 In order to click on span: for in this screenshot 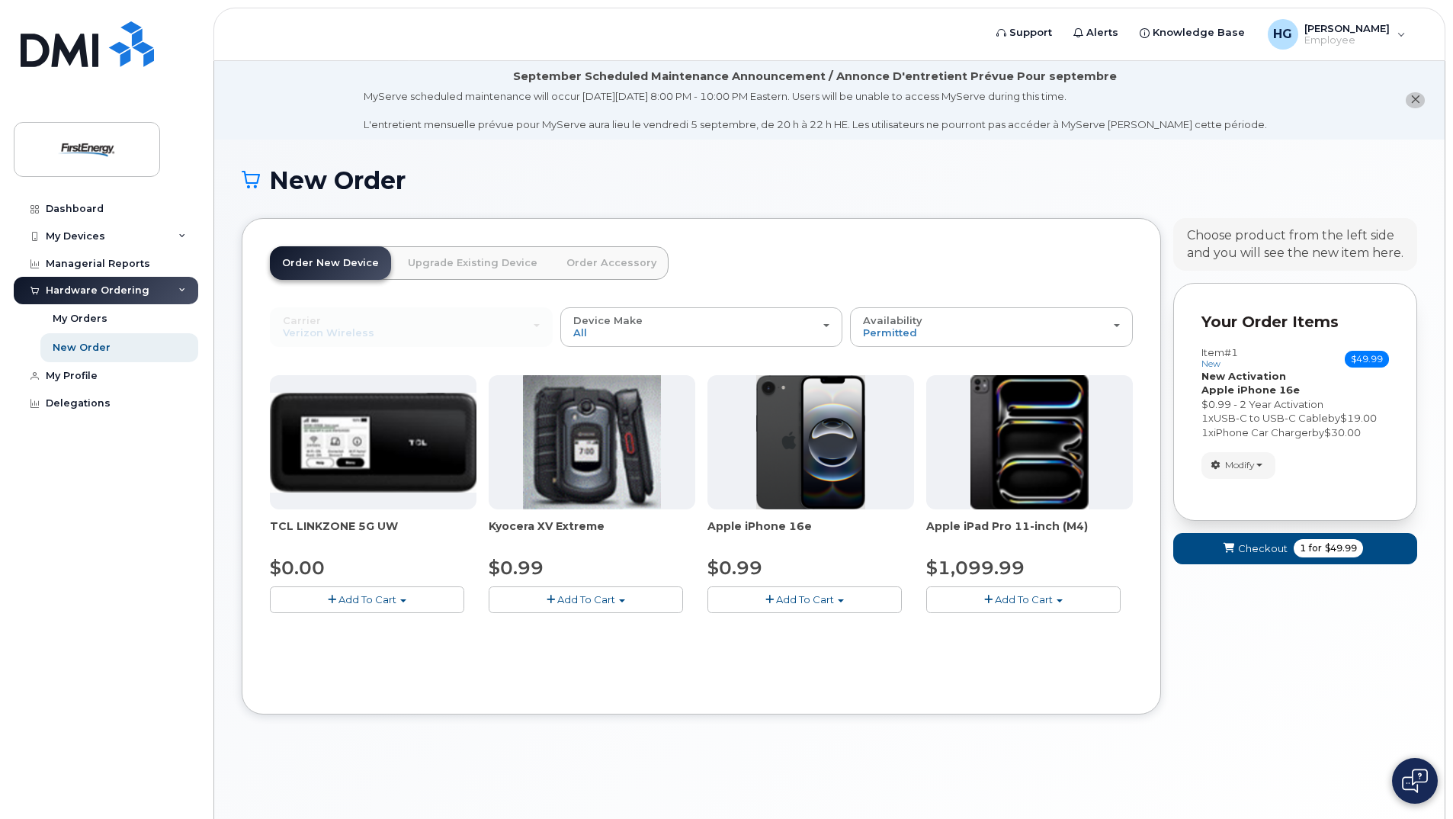, I will do `click(1315, 548)`.